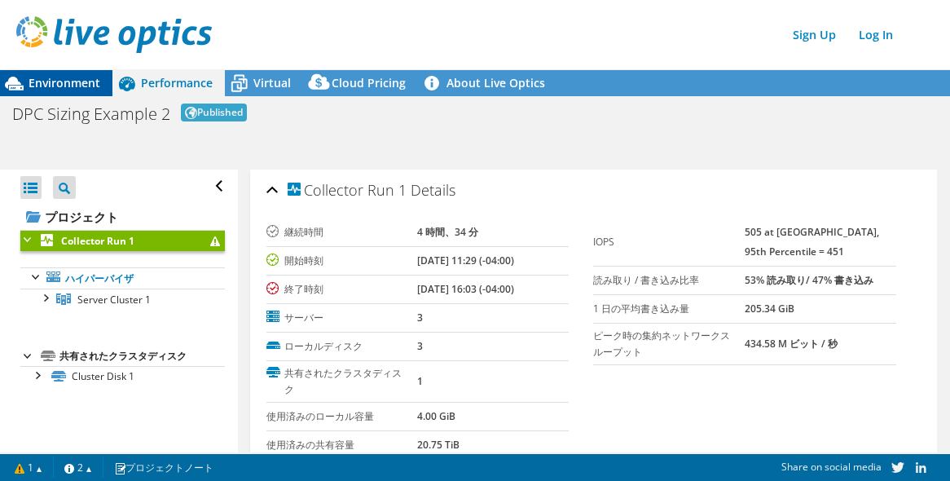 This screenshot has height=481, width=950. What do you see at coordinates (122, 240) in the screenshot?
I see `a: Collector Run 1` at bounding box center [122, 240].